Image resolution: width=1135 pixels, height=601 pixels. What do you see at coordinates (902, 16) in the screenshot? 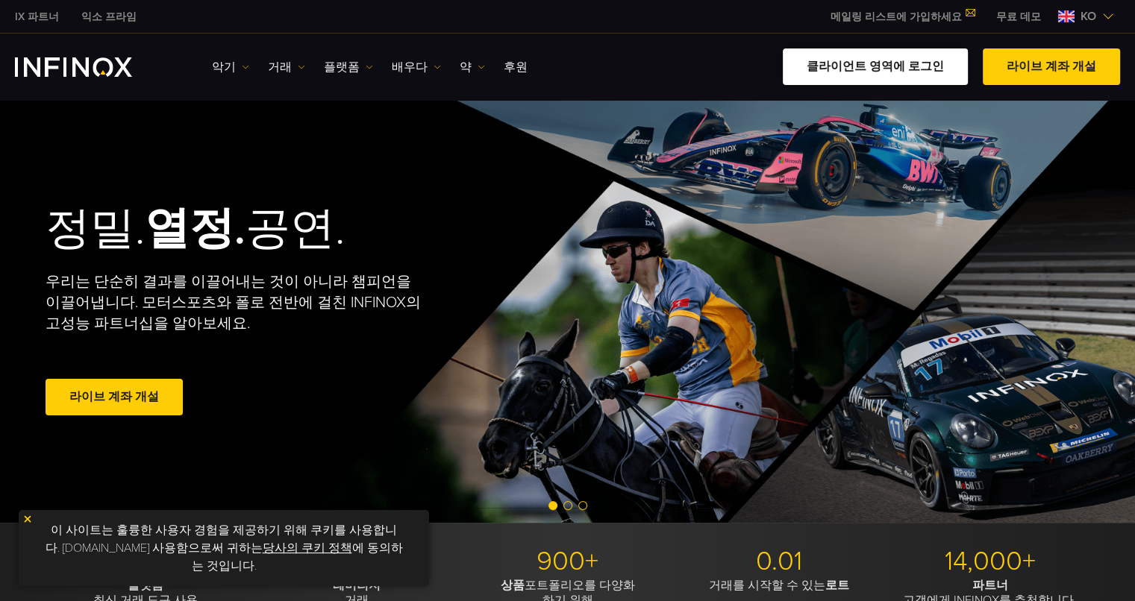
I see `a: 메일링 리스트에 가입하세요` at bounding box center [902, 16].